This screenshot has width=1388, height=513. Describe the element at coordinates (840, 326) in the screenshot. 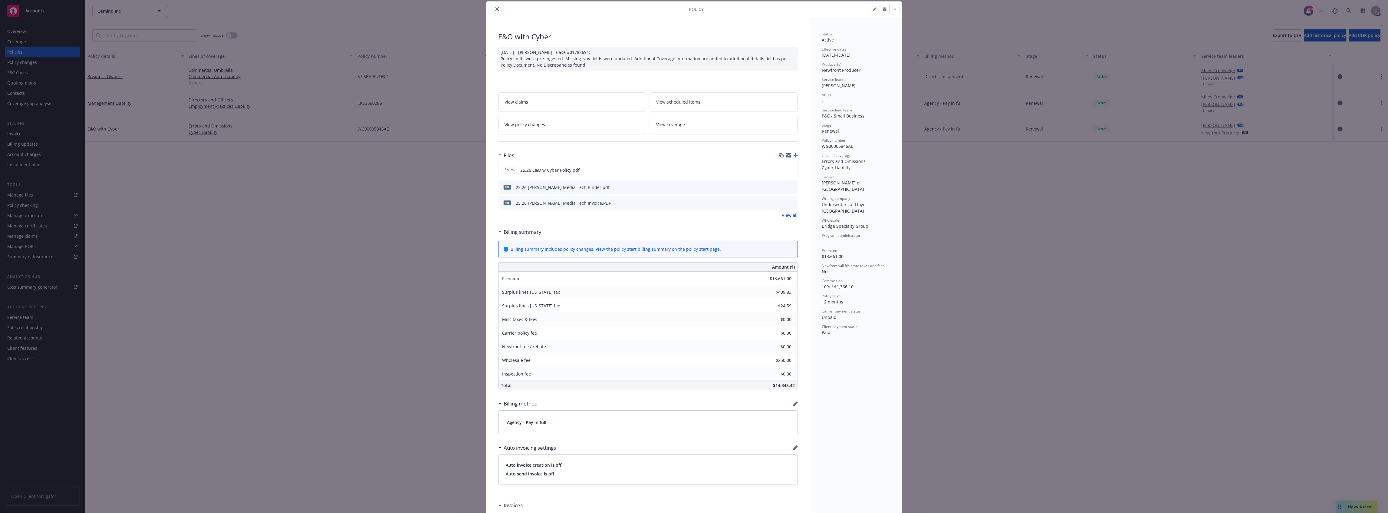

I see `span: Client payment status` at that location.